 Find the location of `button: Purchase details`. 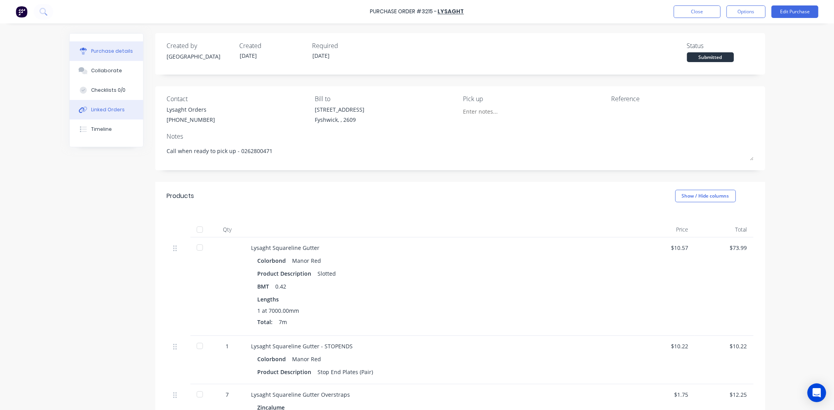

button: Purchase details is located at coordinates (106, 51).